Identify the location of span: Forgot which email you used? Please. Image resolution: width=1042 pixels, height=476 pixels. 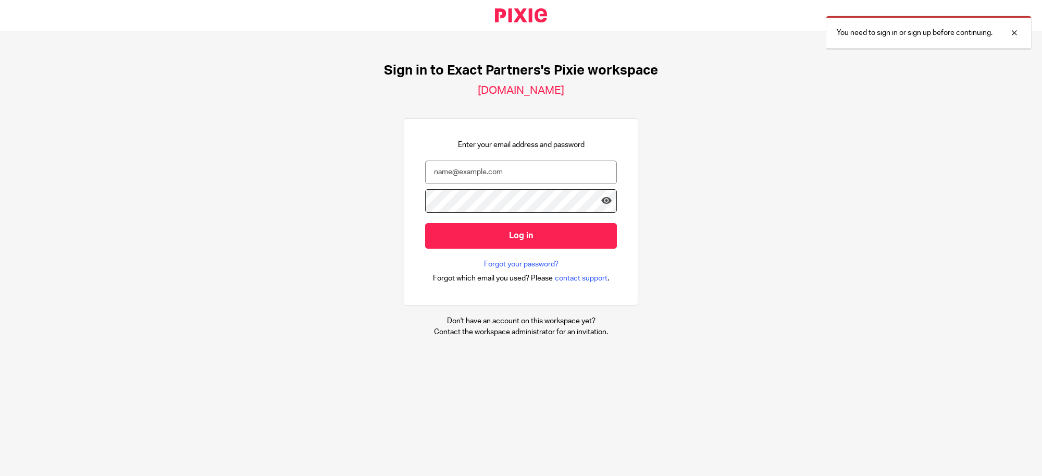
(493, 278).